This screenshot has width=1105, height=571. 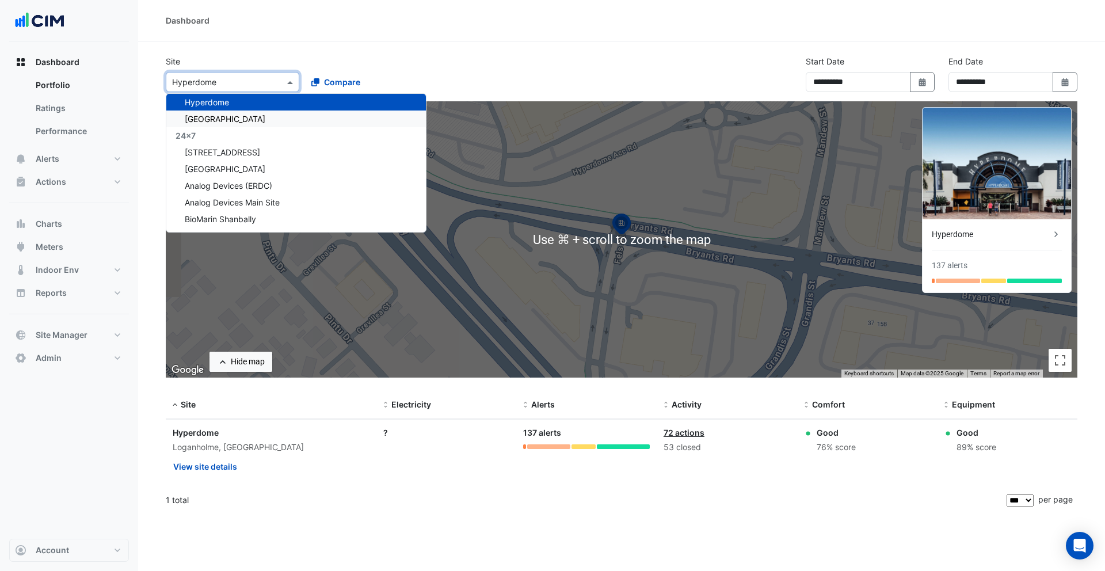 What do you see at coordinates (978, 373) in the screenshot?
I see `a: Terms` at bounding box center [978, 373].